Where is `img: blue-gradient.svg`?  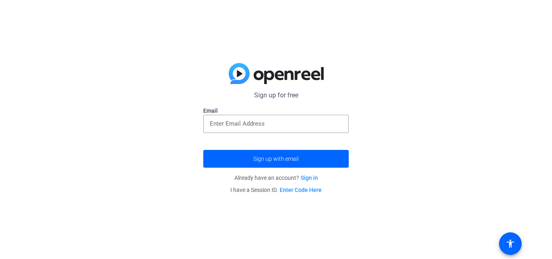
img: blue-gradient.svg is located at coordinates (276, 74).